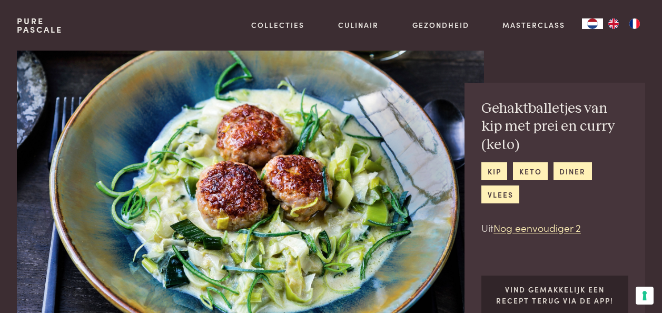 This screenshot has height=313, width=662. I want to click on a: EN, so click(613, 24).